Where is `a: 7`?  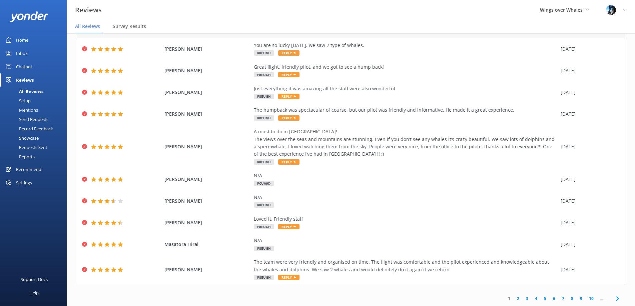
a: 7 is located at coordinates (563, 298).